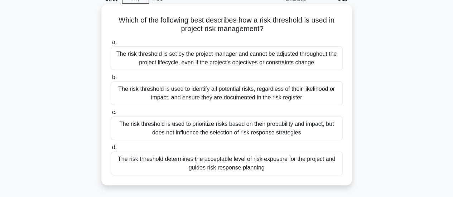  Describe the element at coordinates (226, 93) in the screenshot. I see `div: The risk threshold is used to identify all potential risks, regardless of their likelihood or imp...` at that location.